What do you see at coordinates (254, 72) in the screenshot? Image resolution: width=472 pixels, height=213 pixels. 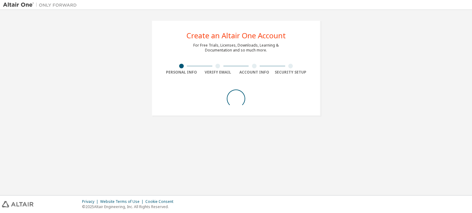 I see `div: Account Info` at bounding box center [254, 72].